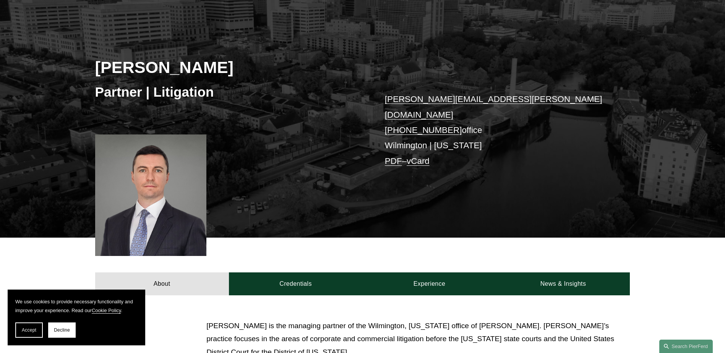 The image size is (725, 353). Describe the element at coordinates (29, 330) in the screenshot. I see `button: Accept` at that location.